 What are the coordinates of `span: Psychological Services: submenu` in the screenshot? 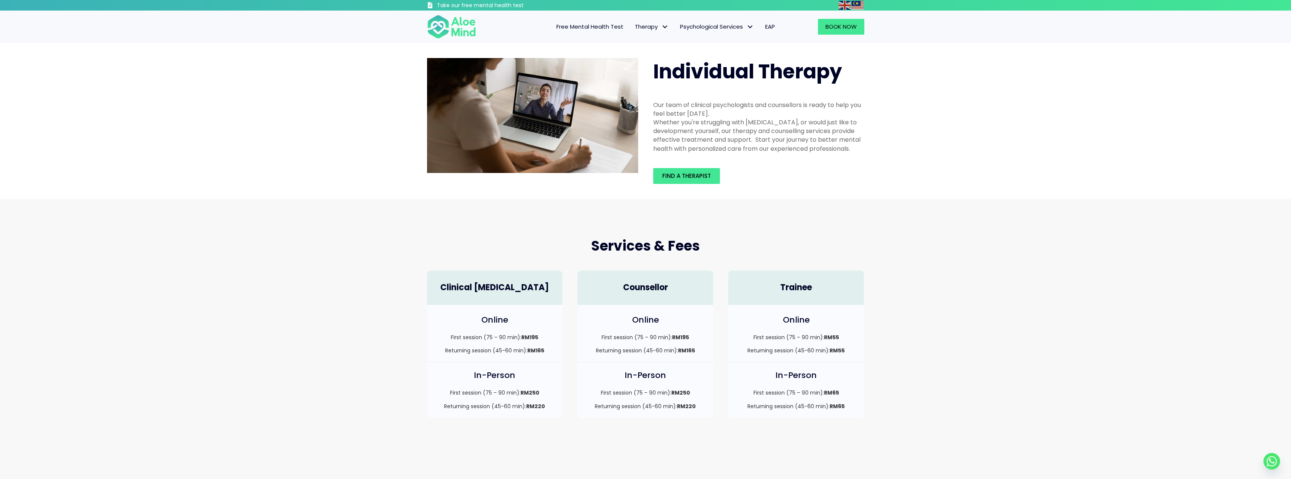 It's located at (750, 27).